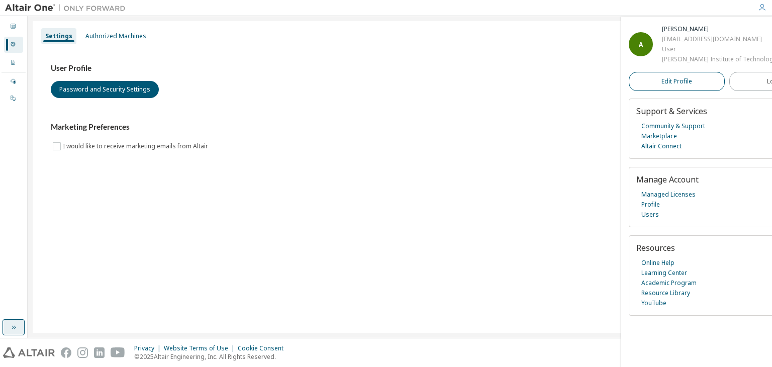  I want to click on div: Settings, so click(59, 36).